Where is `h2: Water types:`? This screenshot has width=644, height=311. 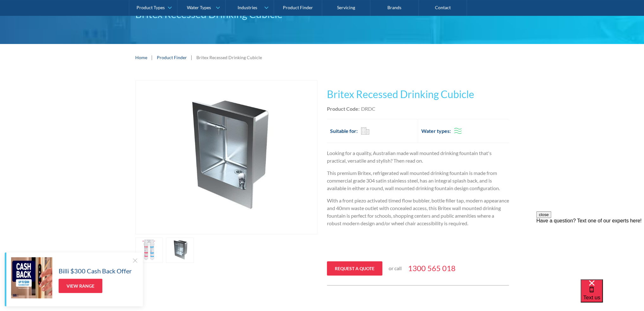
h2: Water types: is located at coordinates (436, 131).